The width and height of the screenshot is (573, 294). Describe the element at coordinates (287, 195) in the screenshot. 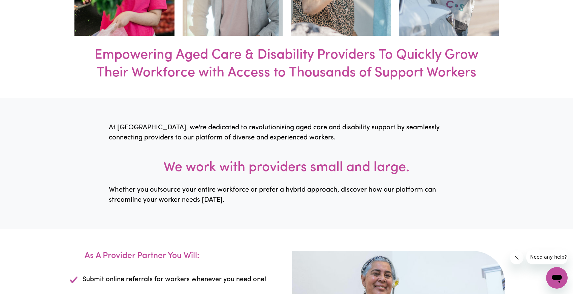

I see `p: Whether you outsource your entire workforce or prefer a hybrid approach, discover how our platfor...` at that location.